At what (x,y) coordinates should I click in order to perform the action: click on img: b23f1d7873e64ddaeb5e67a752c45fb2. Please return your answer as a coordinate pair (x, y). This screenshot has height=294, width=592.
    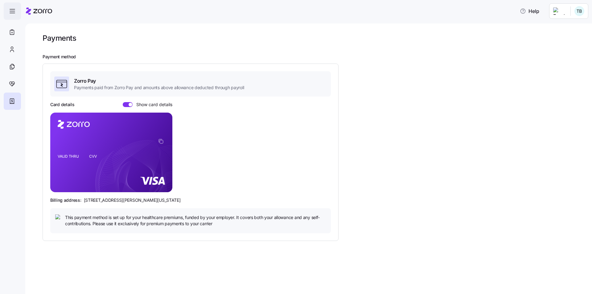
    Looking at the image, I should click on (580, 11).